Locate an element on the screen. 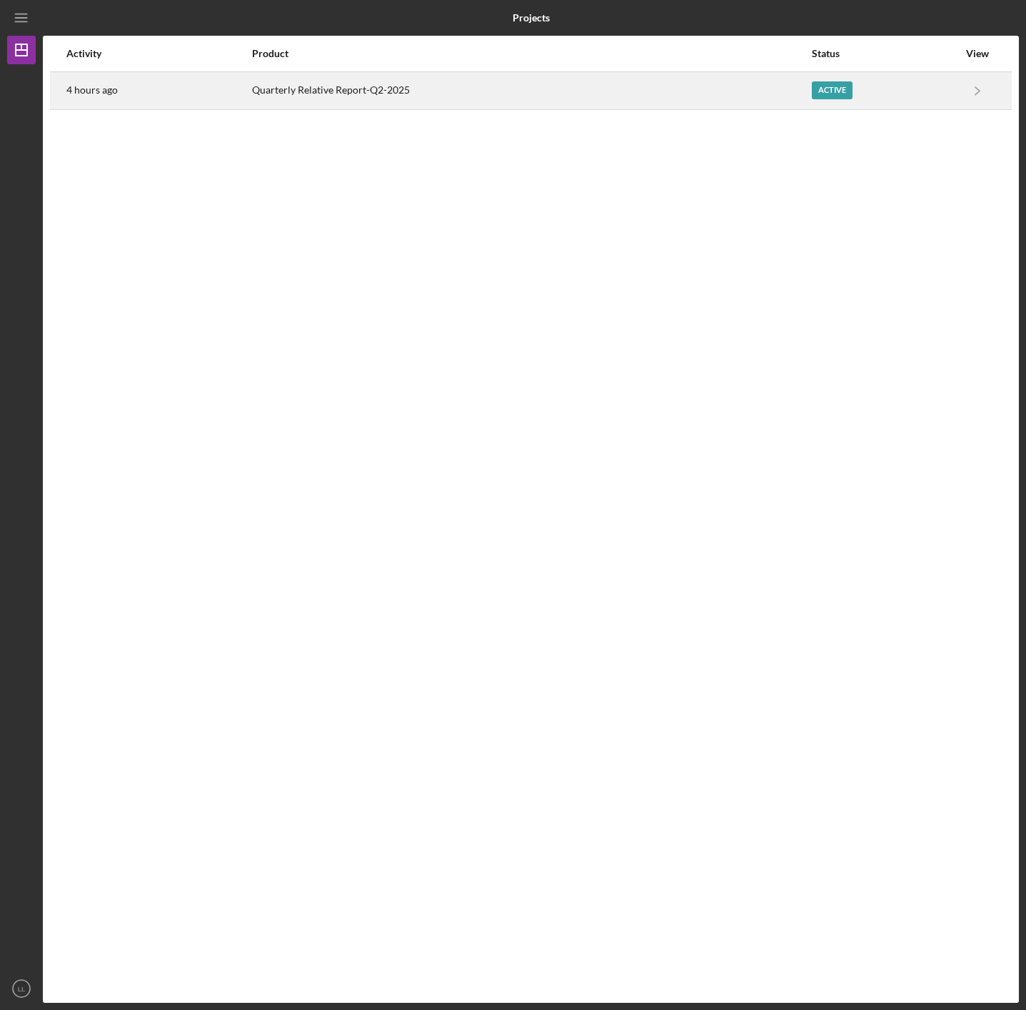  div: Product is located at coordinates (531, 54).